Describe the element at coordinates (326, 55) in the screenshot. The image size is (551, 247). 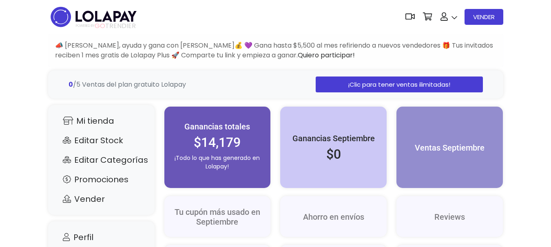
I see `a: Quiero participar!` at that location.